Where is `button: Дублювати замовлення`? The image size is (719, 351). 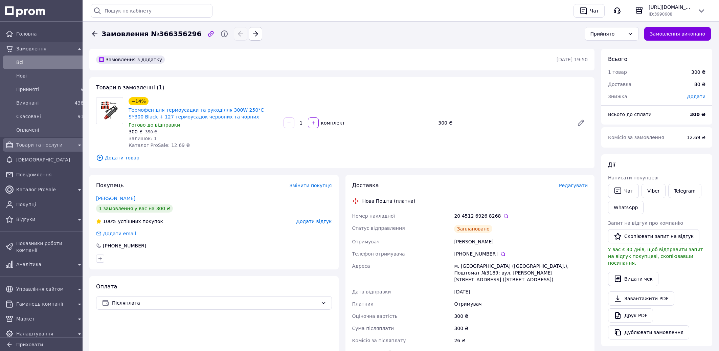
button: Дублювати замовлення is located at coordinates (648, 332).